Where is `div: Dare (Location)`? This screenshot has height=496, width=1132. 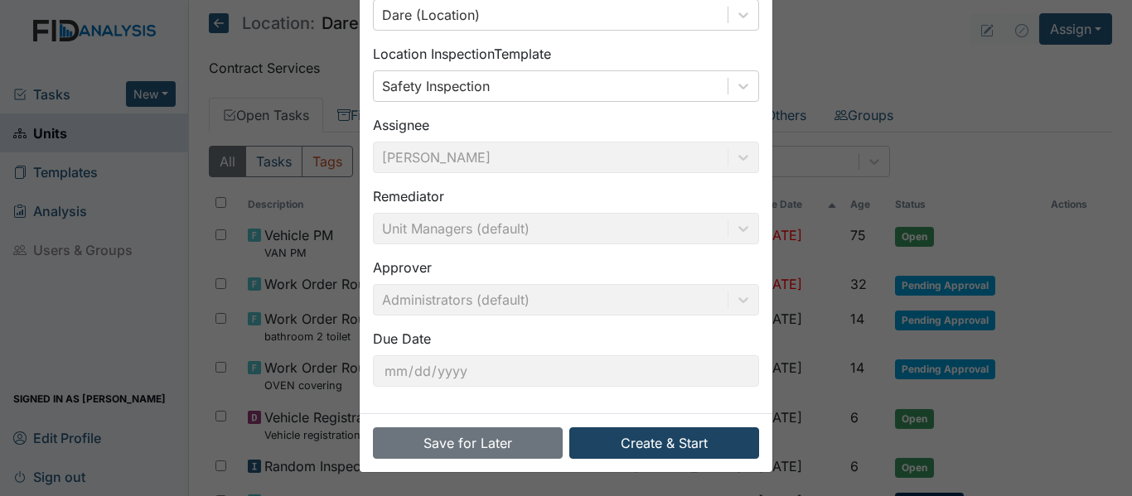
div: Dare (Location) is located at coordinates (431, 15).